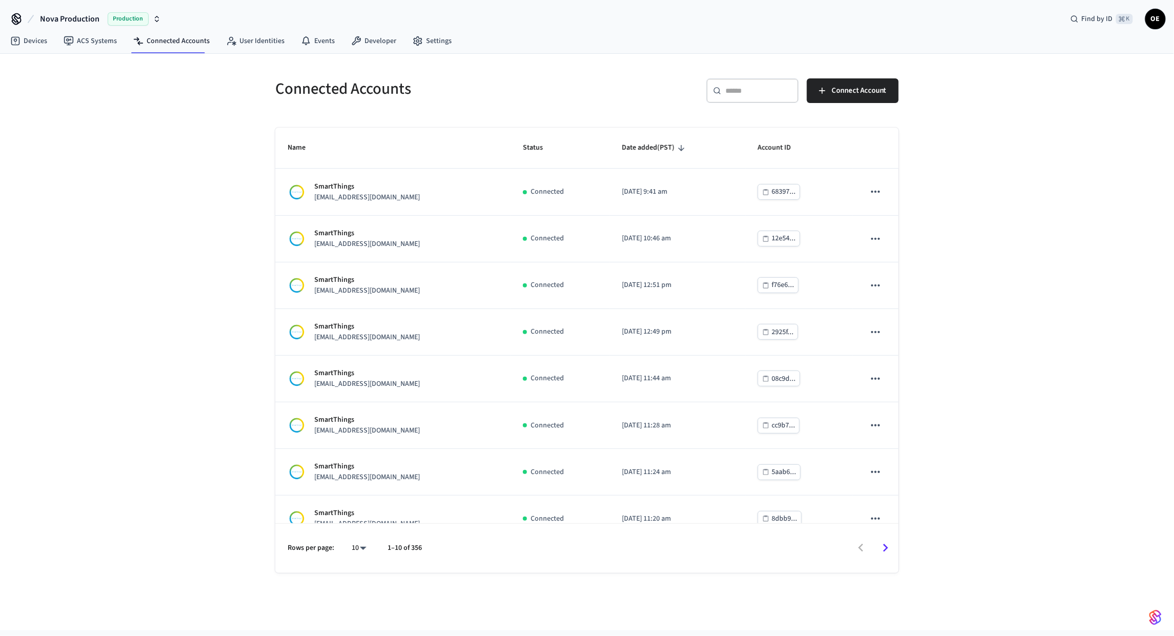 The width and height of the screenshot is (1174, 636). I want to click on button: Go to next page, so click(885, 548).